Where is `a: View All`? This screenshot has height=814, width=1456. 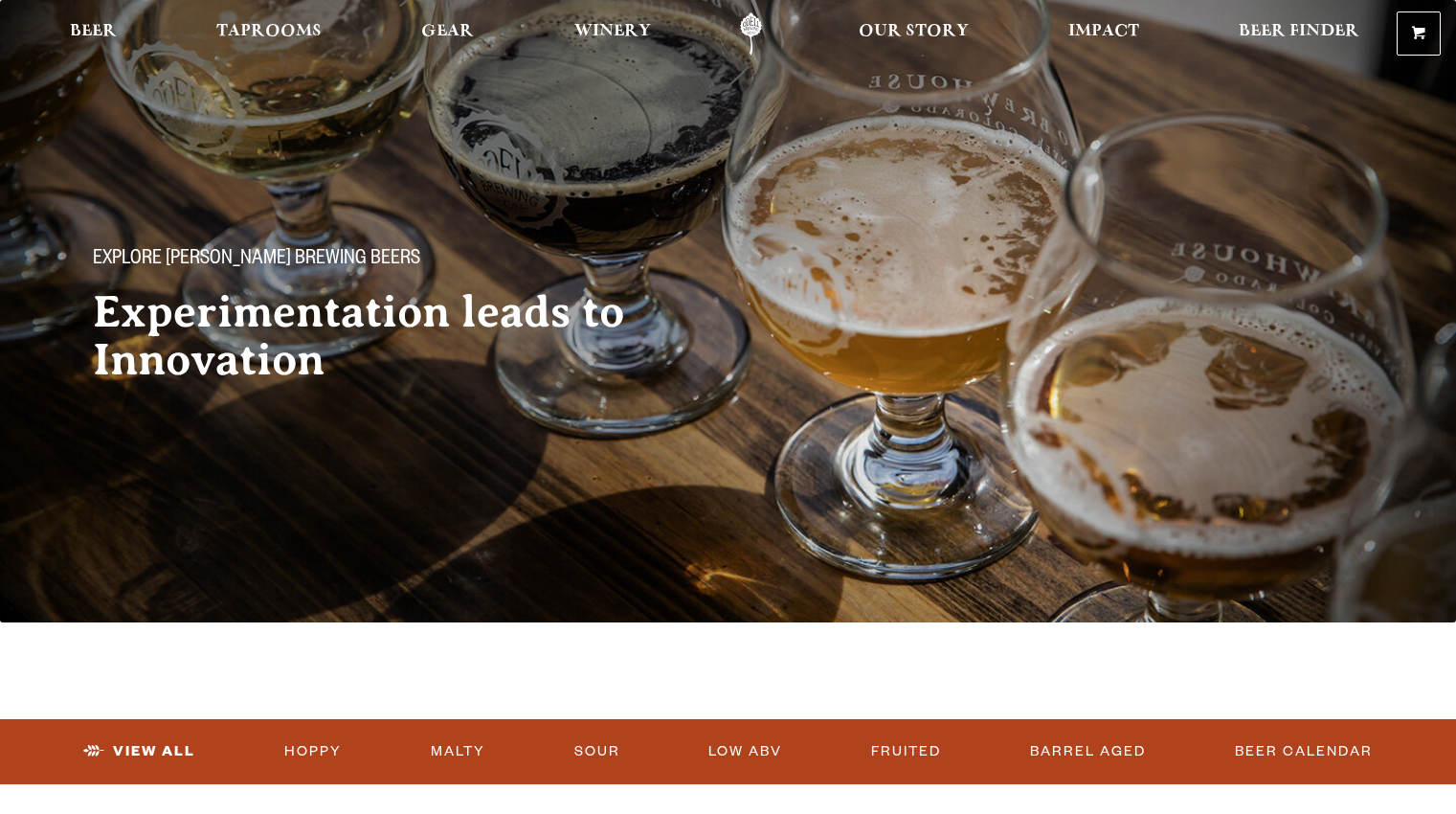 a: View All is located at coordinates (139, 752).